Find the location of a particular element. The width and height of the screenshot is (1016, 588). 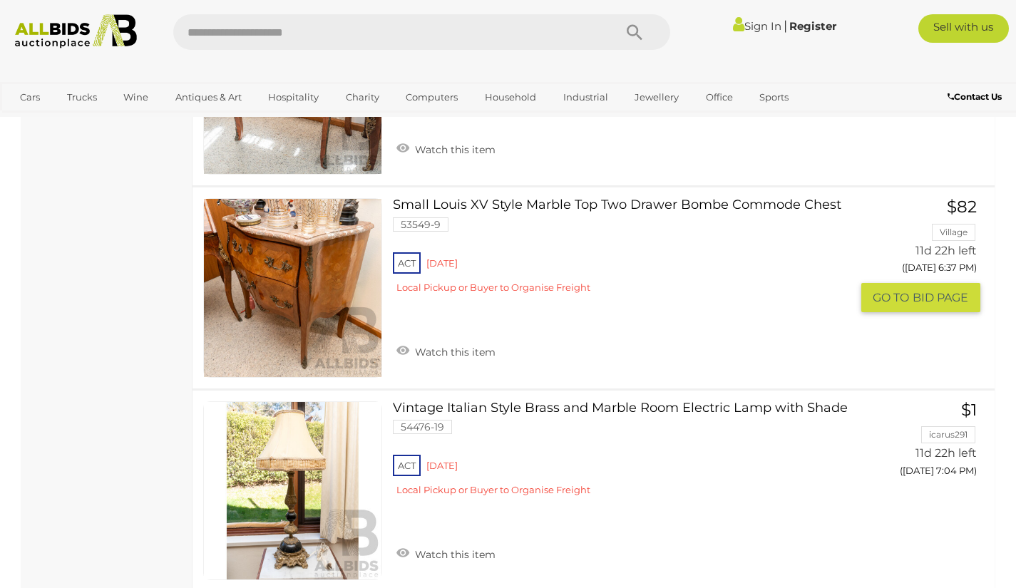

a: Office is located at coordinates (719, 97).